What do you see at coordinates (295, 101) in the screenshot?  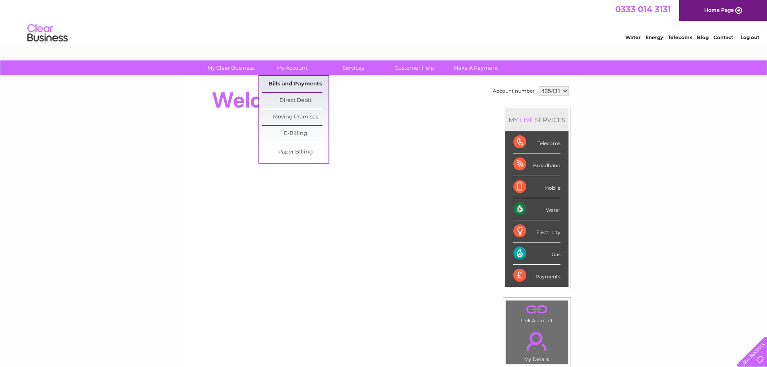 I see `a: Direct Debit` at bounding box center [295, 101].